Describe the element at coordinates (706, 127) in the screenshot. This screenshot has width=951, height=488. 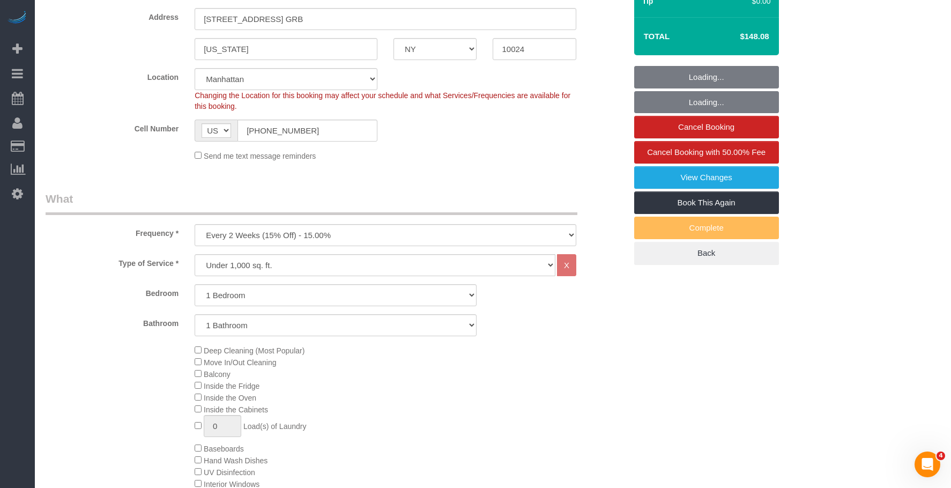
I see `a: Cancel Booking` at that location.